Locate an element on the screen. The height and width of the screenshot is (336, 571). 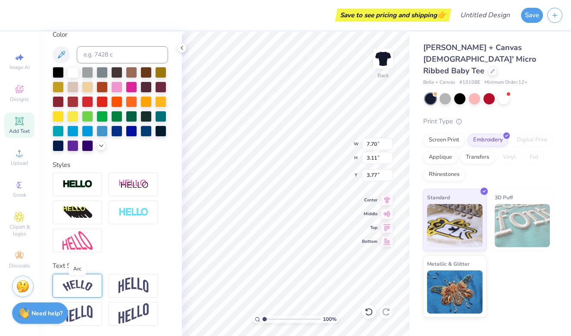
div: Foil is located at coordinates (534, 157).